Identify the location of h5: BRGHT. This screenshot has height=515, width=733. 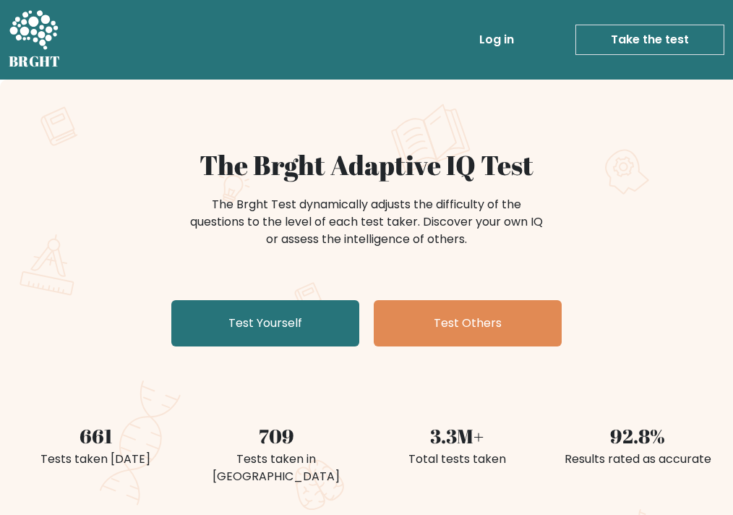
(35, 61).